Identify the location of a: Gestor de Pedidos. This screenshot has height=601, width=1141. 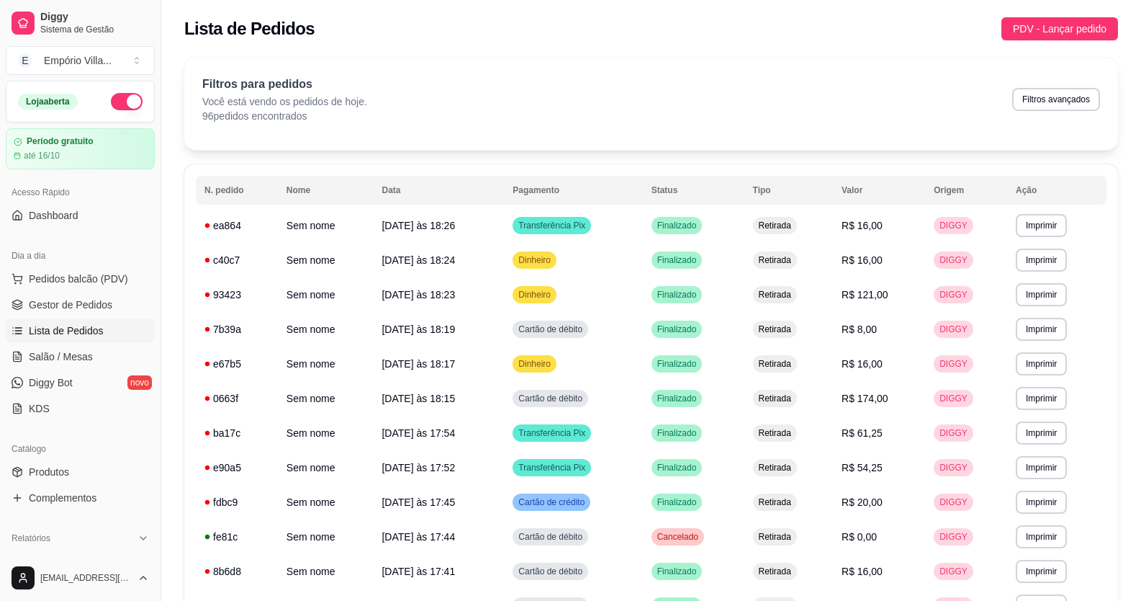
(80, 305).